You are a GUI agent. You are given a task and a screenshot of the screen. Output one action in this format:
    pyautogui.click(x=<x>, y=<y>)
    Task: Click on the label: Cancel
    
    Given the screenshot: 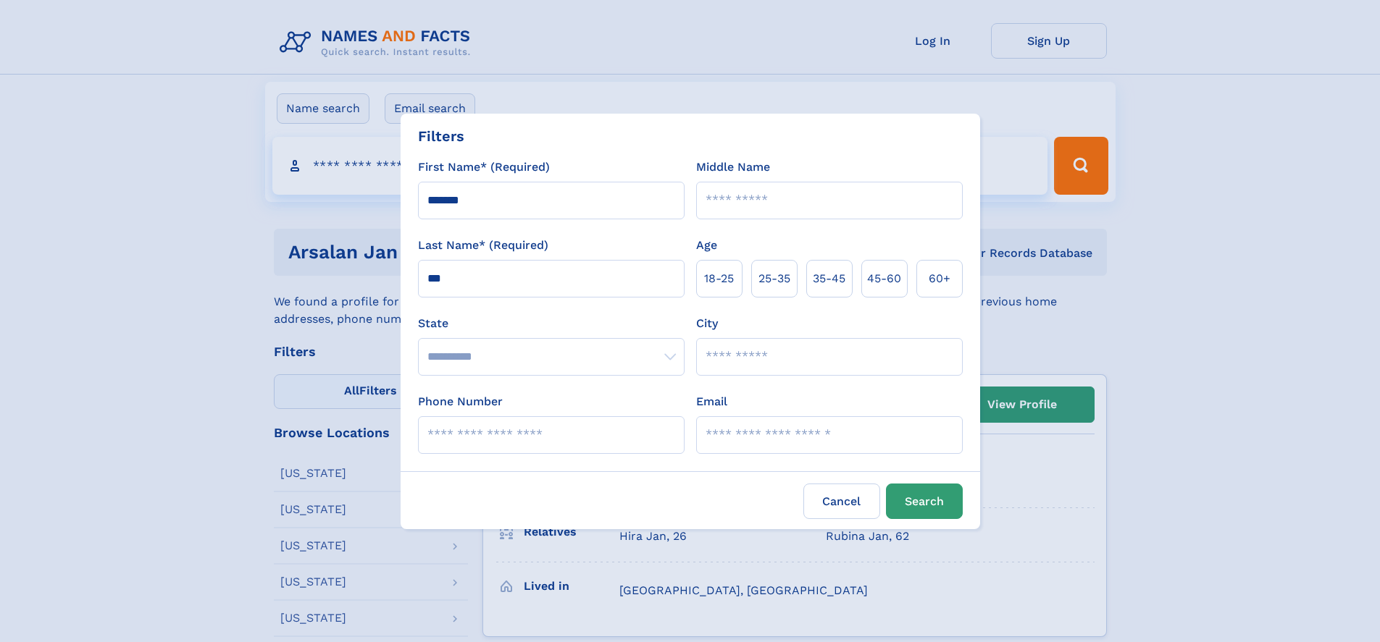 What is the action you would take?
    pyautogui.click(x=842, y=501)
    